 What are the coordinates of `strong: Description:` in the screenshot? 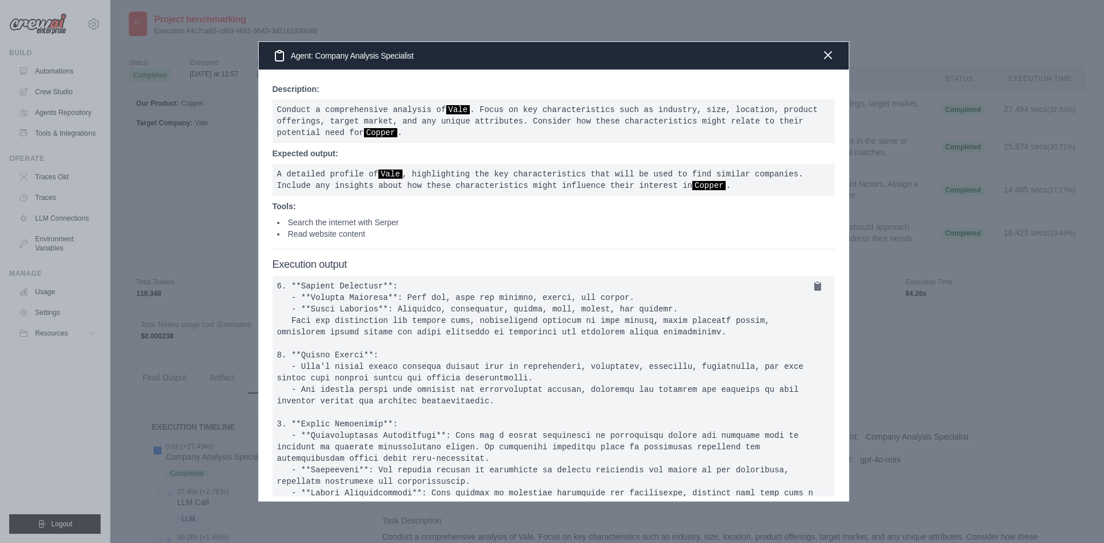 It's located at (296, 89).